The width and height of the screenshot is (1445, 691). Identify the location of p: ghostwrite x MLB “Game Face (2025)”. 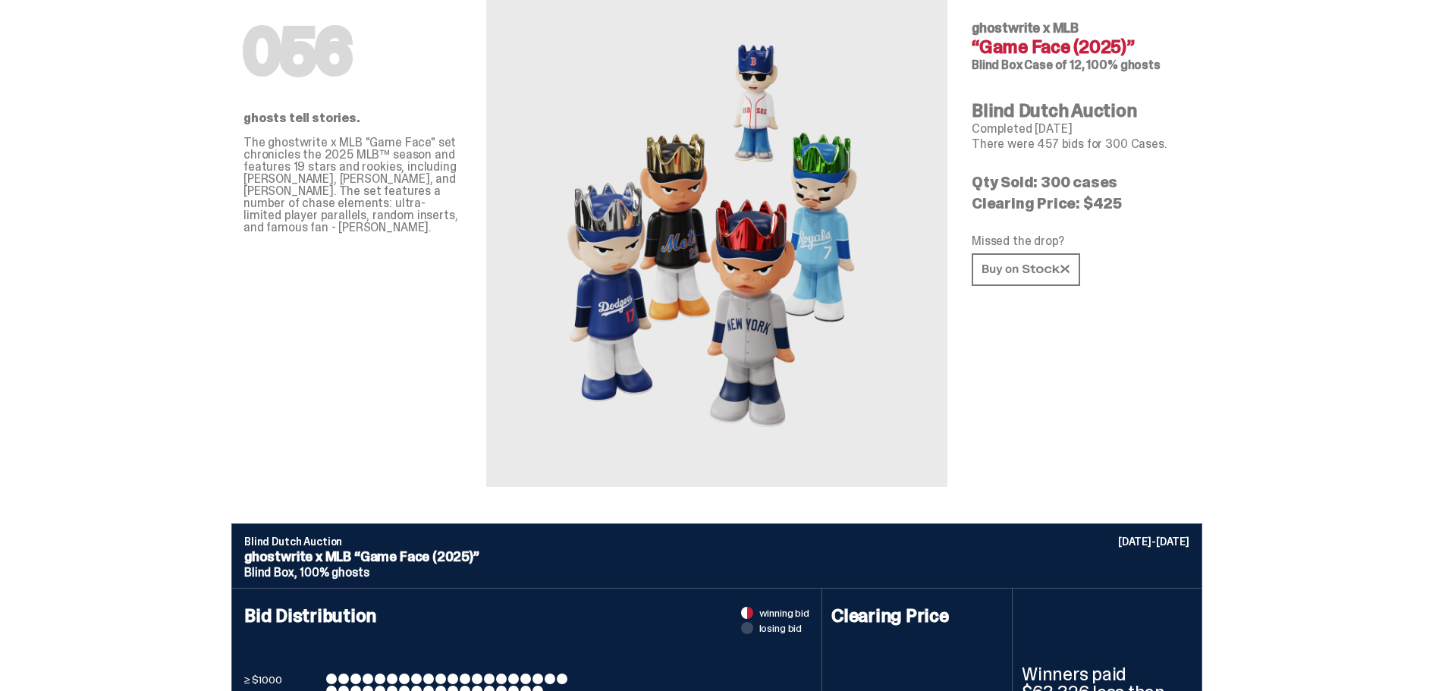
(717, 557).